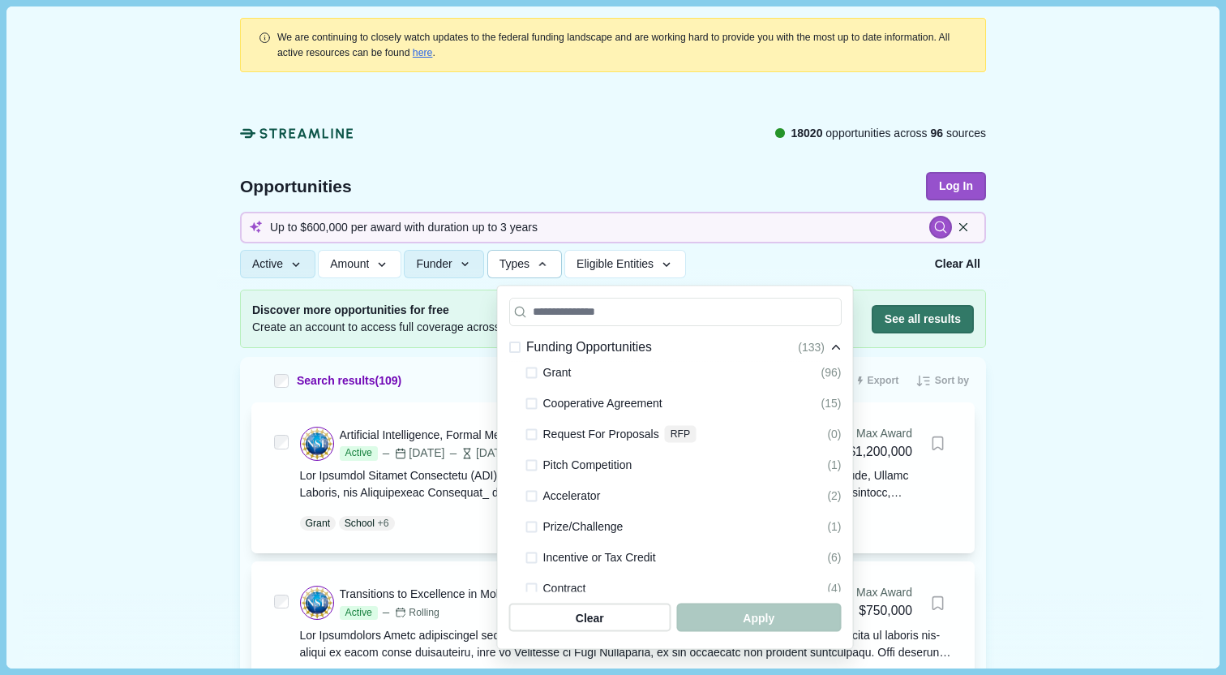 The image size is (1226, 675). Describe the element at coordinates (359, 523) in the screenshot. I see `p: School` at that location.